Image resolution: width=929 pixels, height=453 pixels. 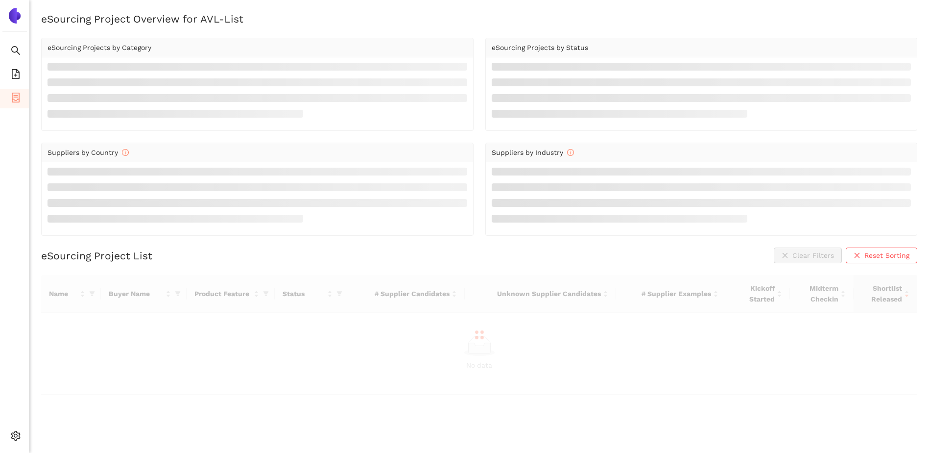 I want to click on span: Reset Sorting, so click(x=887, y=255).